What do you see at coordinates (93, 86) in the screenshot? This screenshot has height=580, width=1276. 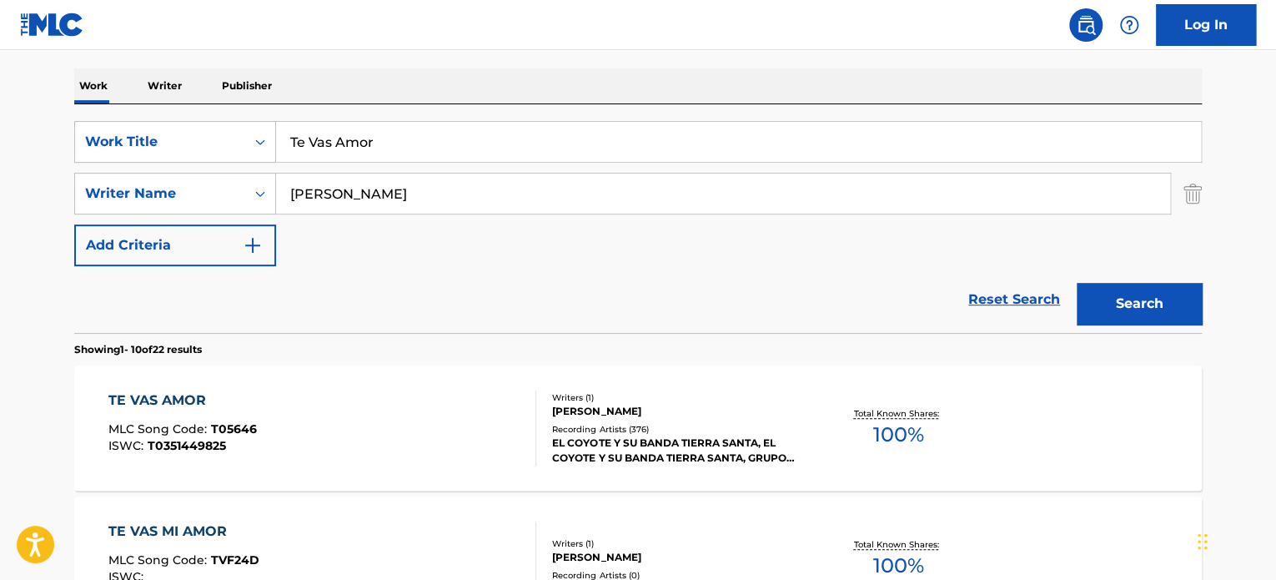 I see `p: Work` at bounding box center [93, 86].